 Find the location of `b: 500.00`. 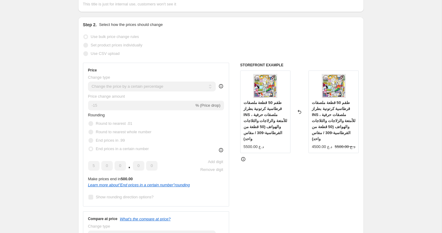

b: 500.00 is located at coordinates (127, 178).